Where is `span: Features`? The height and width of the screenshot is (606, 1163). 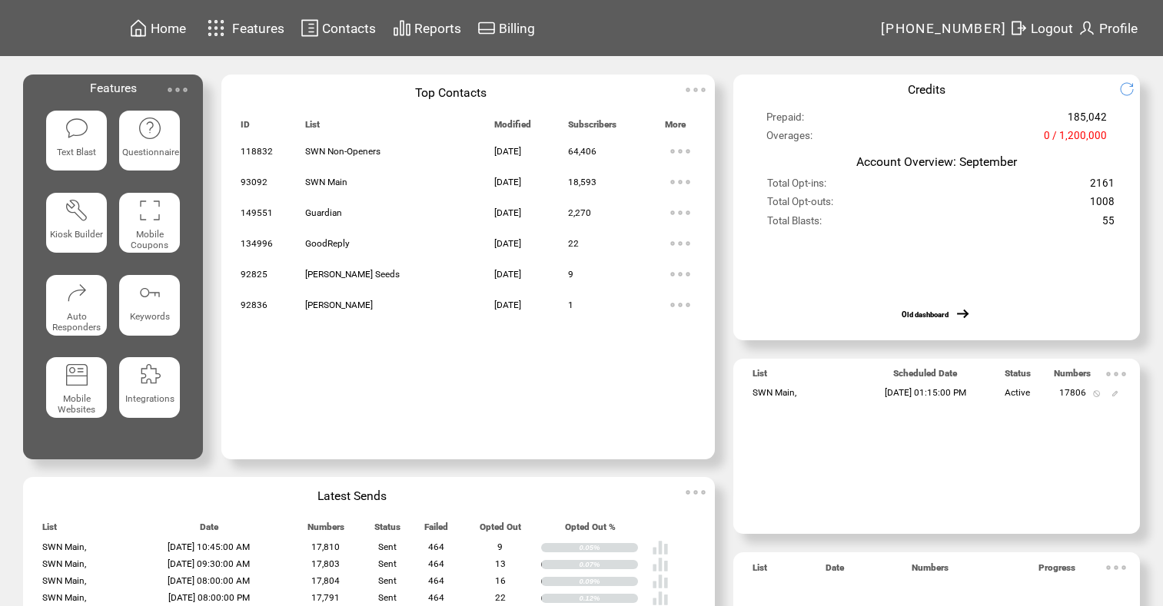
span: Features is located at coordinates (258, 28).